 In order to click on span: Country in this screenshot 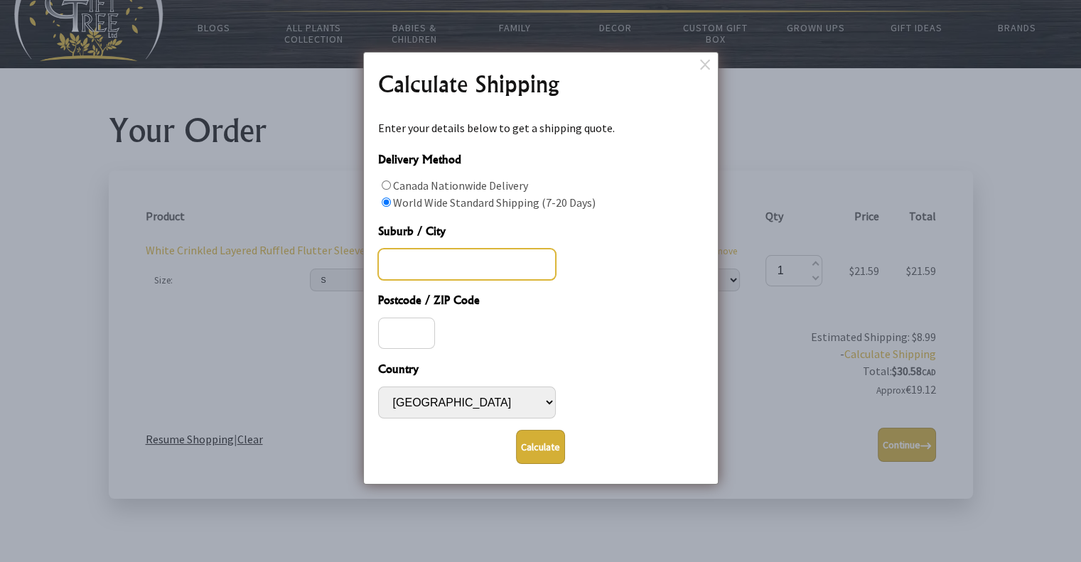, I will do `click(541, 370)`.